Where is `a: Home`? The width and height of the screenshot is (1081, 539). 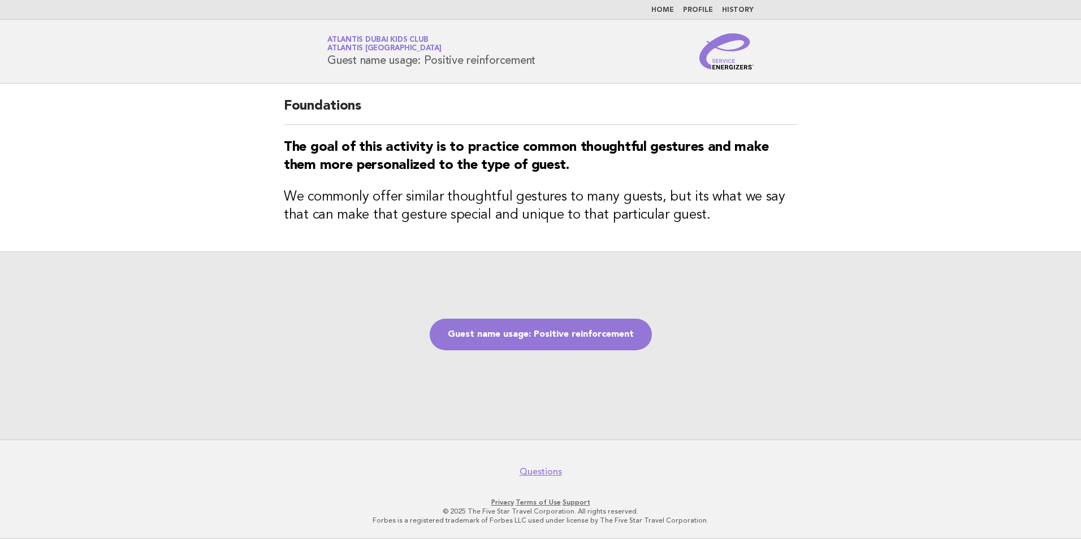 a: Home is located at coordinates (663, 10).